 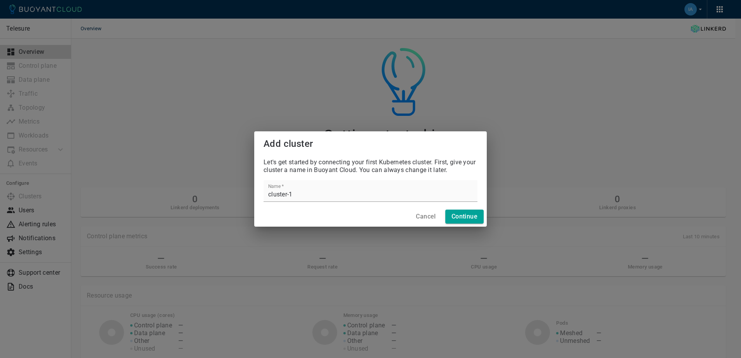 I want to click on label: Name, so click(x=276, y=186).